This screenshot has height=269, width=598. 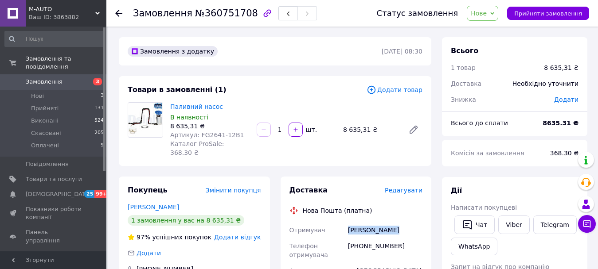 I want to click on span: Змінити покупця, so click(x=233, y=190).